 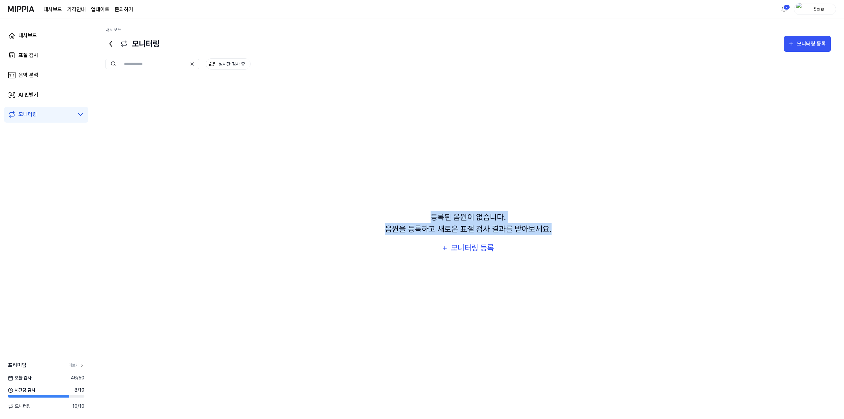 What do you see at coordinates (28, 95) in the screenshot?
I see `div: AI 판별기` at bounding box center [28, 95].